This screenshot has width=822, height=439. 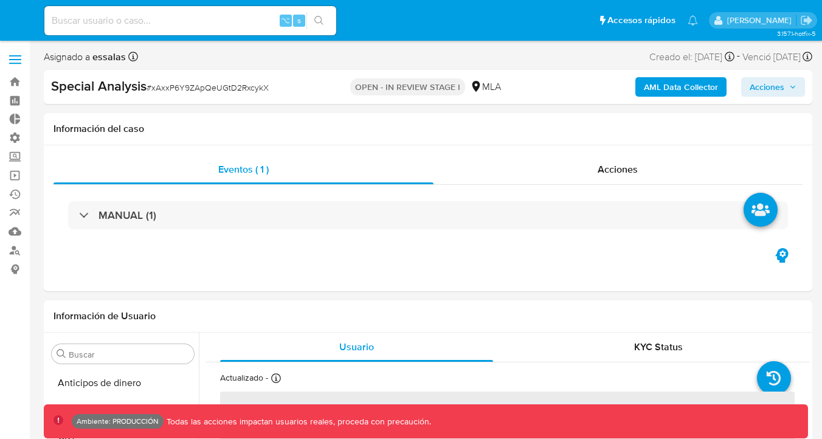 I want to click on button: Anticipos de dinero, so click(x=123, y=383).